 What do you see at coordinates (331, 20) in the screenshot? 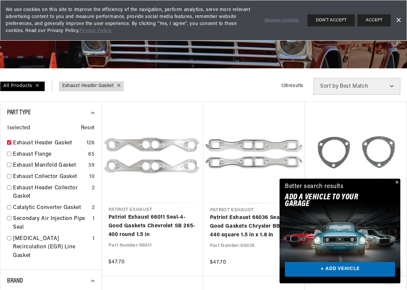
I see `button: DON'T ACCEPT` at bounding box center [331, 20].